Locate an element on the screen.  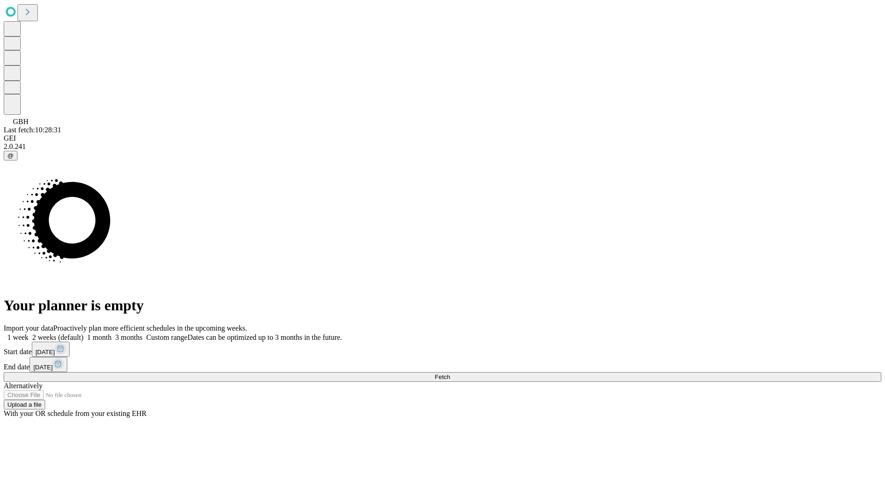
span: With your OR schedule from your existing EHR is located at coordinates (75, 413).